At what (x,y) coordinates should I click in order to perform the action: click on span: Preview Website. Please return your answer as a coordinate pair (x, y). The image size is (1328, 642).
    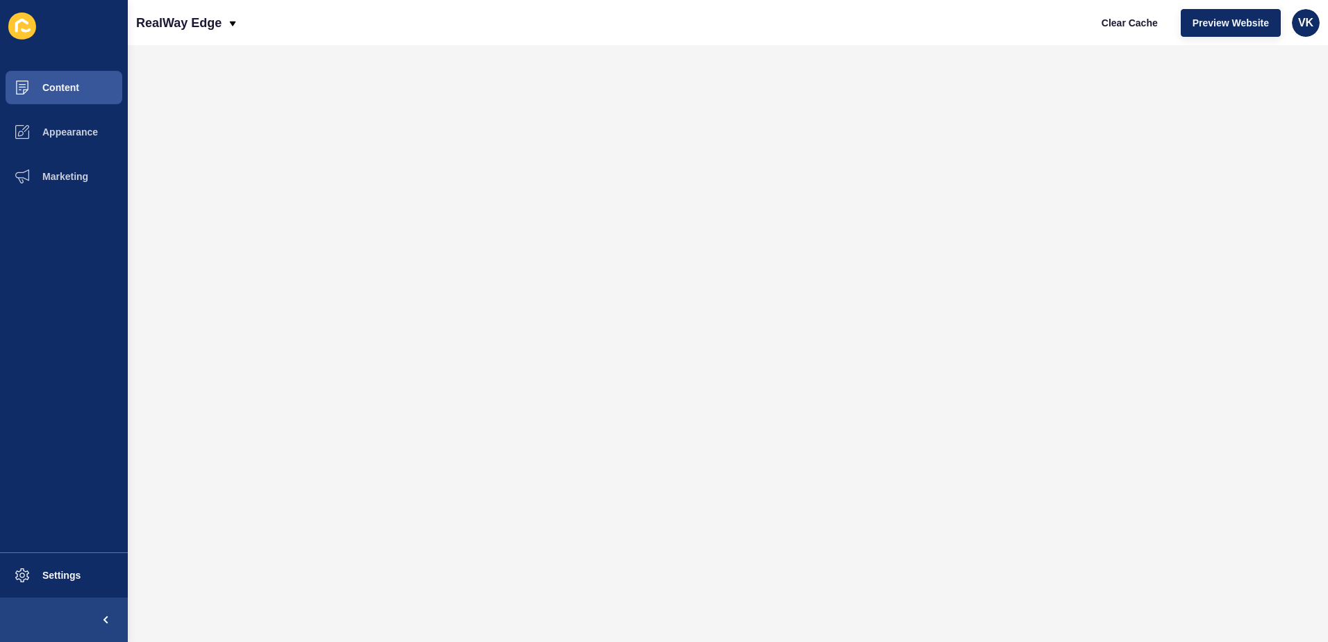
    Looking at the image, I should click on (1230, 23).